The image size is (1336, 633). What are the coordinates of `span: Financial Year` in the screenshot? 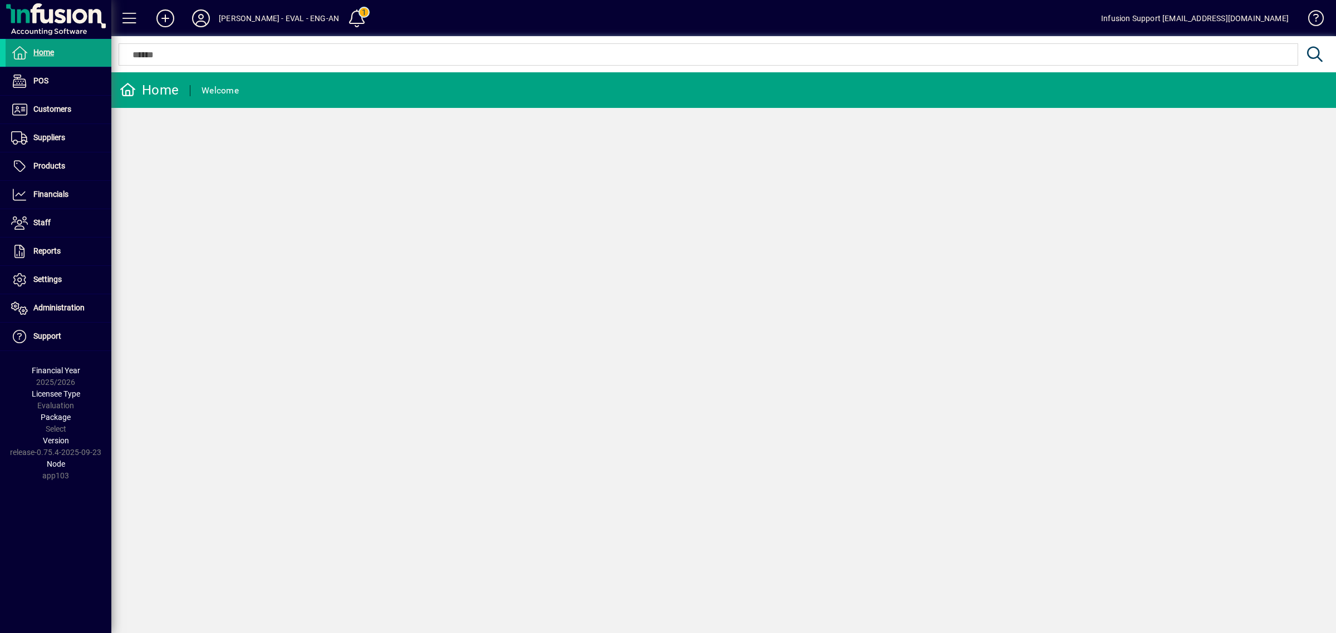 It's located at (56, 371).